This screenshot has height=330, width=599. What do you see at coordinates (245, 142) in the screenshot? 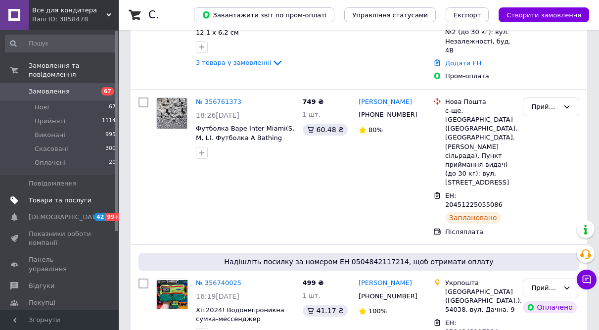
I see `span: Футболка Bape Inter Miami(S, M, L). Футболка A Bathing Ape. Джерсі Bape x Adidas Inter Miami!` at bounding box center [245, 142].